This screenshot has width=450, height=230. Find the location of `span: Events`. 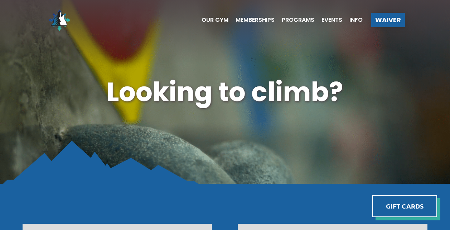

span: Events is located at coordinates (332, 20).